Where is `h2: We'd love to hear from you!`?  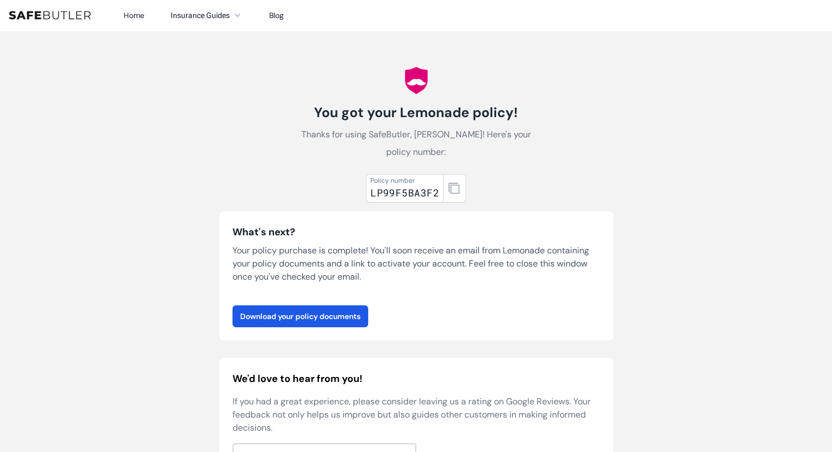 h2: We'd love to hear from you! is located at coordinates (416, 378).